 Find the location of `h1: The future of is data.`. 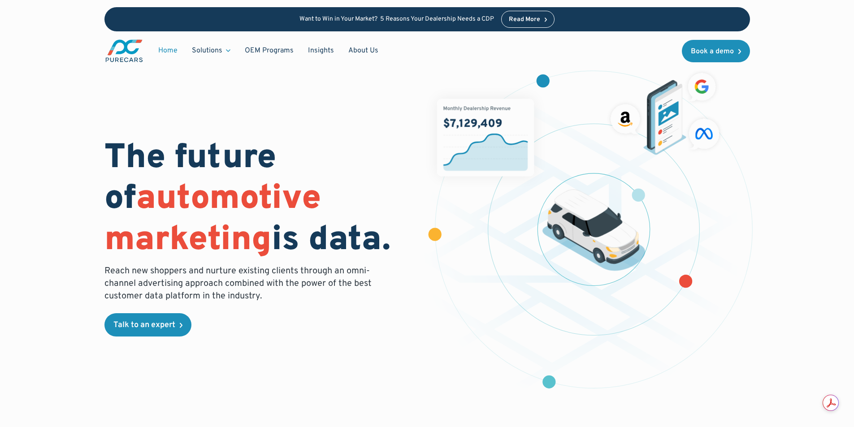

h1: The future of is data. is located at coordinates (260, 200).